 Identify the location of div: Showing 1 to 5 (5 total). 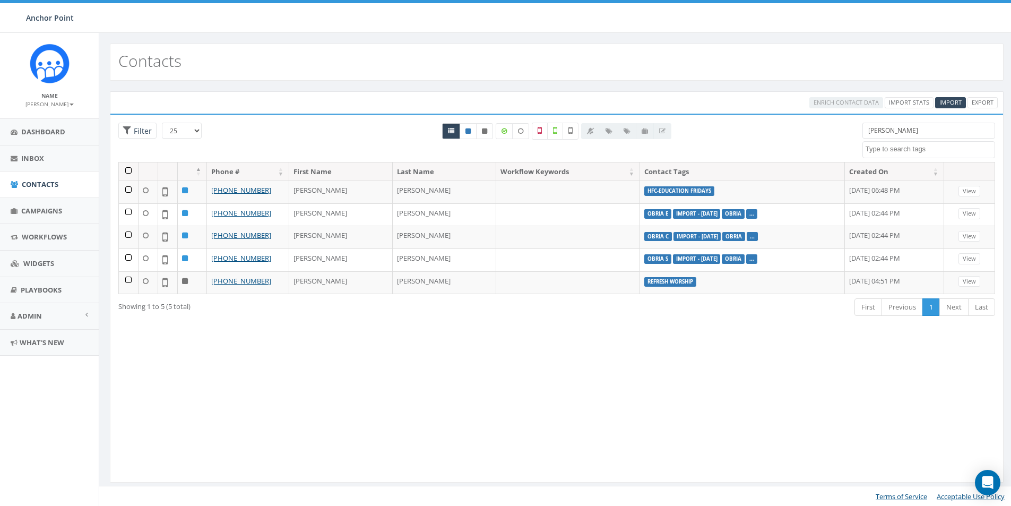
(296, 304).